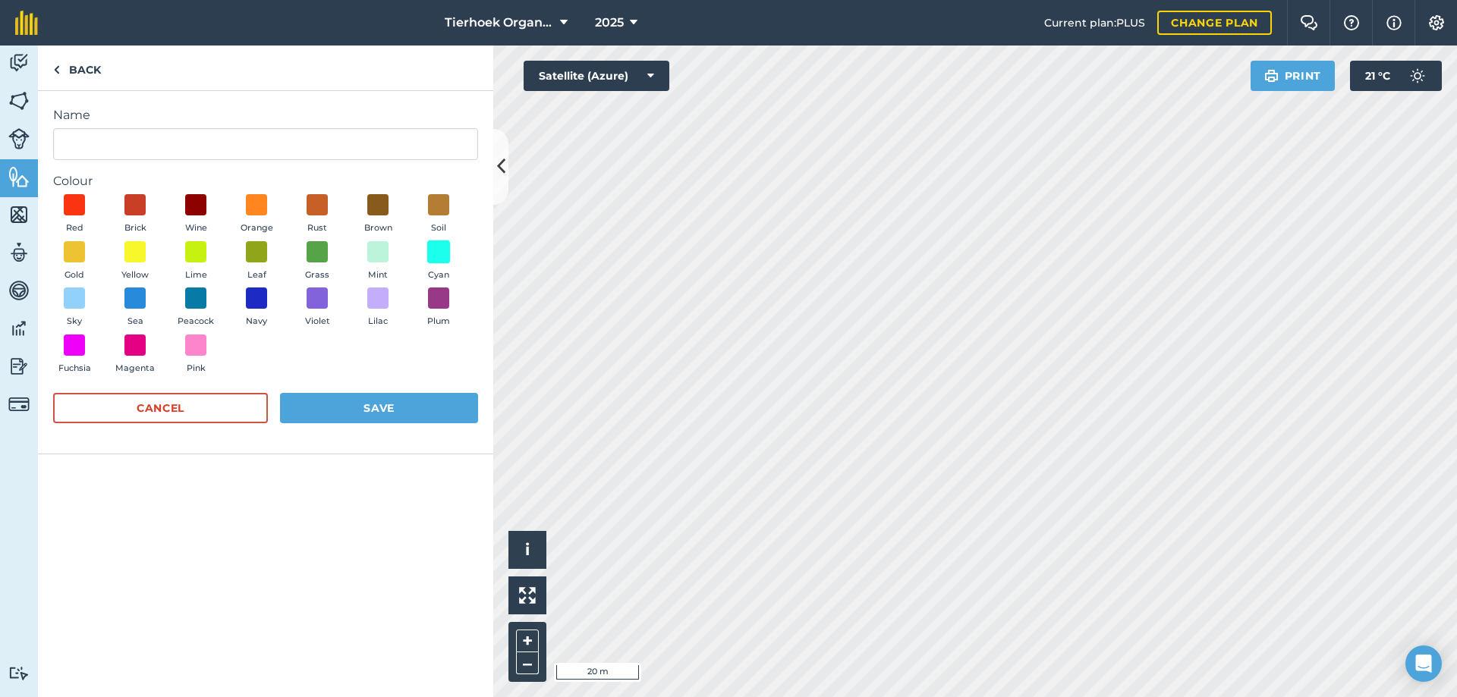 This screenshot has height=697, width=1457. What do you see at coordinates (1377, 76) in the screenshot?
I see `span: 21 ° C` at bounding box center [1377, 76].